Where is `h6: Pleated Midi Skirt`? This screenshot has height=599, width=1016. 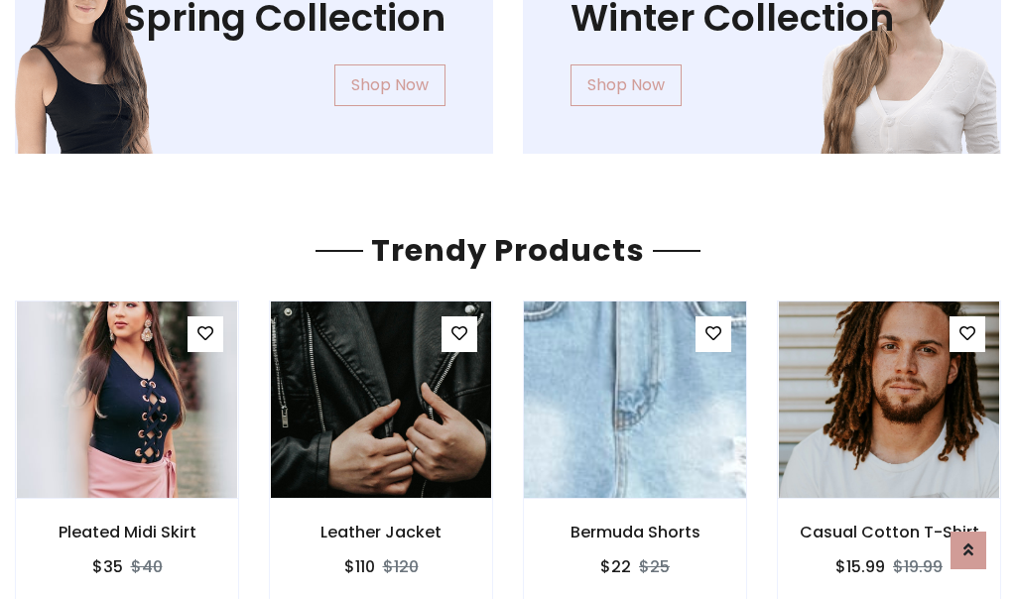
h6: Pleated Midi Skirt is located at coordinates (127, 532).